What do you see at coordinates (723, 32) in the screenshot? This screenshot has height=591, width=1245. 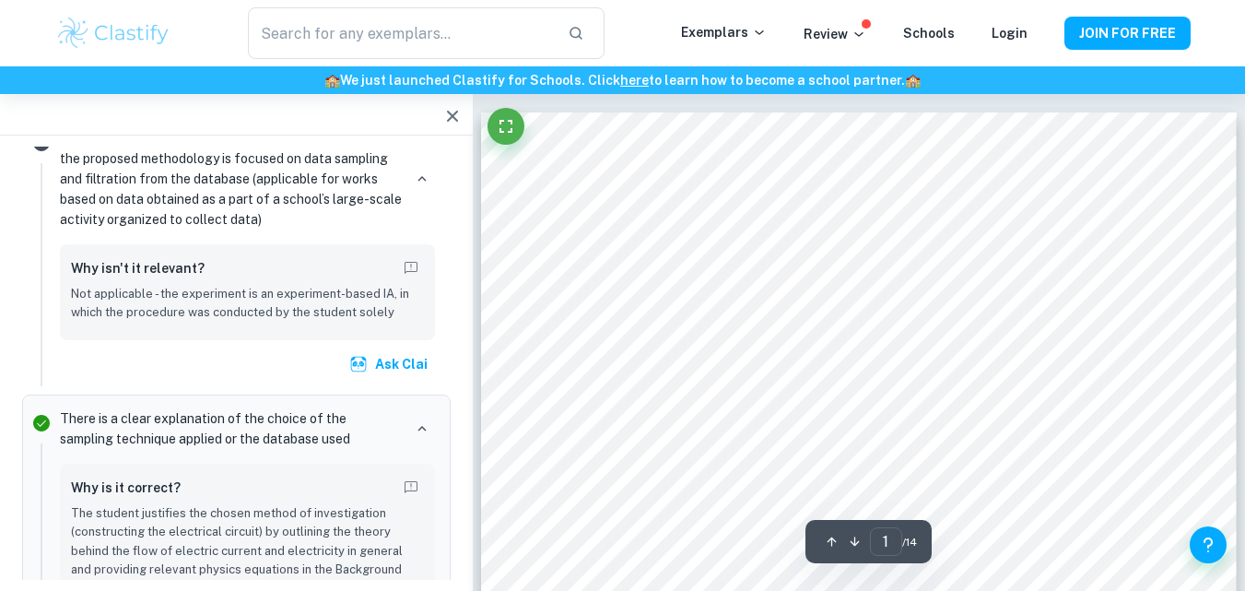 I see `p: Exemplars` at bounding box center [723, 32].